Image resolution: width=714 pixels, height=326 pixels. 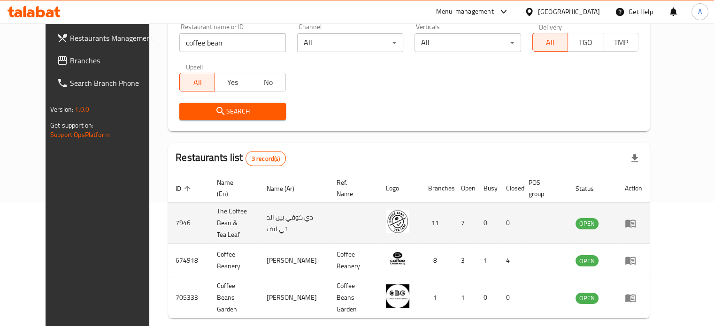 What do you see at coordinates (189, 224) in the screenshot?
I see `td: 7946` at bounding box center [189, 224].